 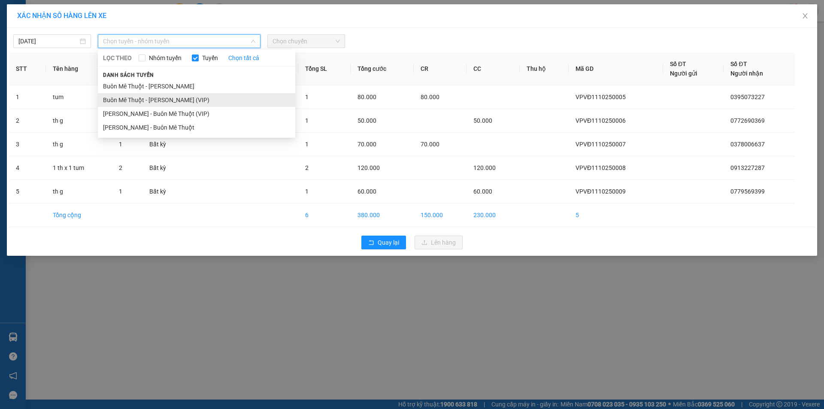 I want to click on button: rollbackQuay lại, so click(x=383, y=242).